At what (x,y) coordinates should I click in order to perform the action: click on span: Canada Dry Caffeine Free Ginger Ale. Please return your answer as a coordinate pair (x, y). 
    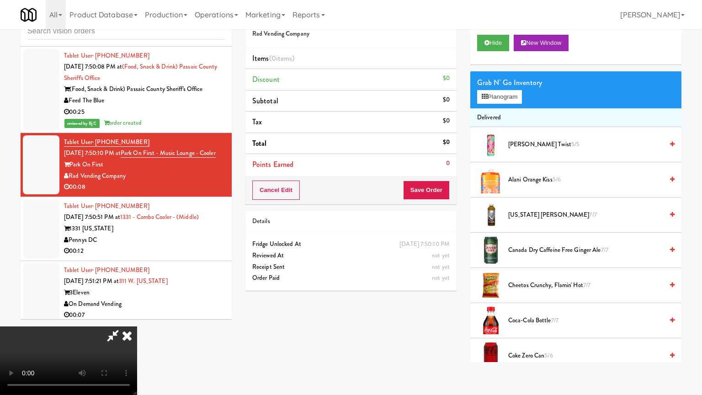
    Looking at the image, I should click on (585, 250).